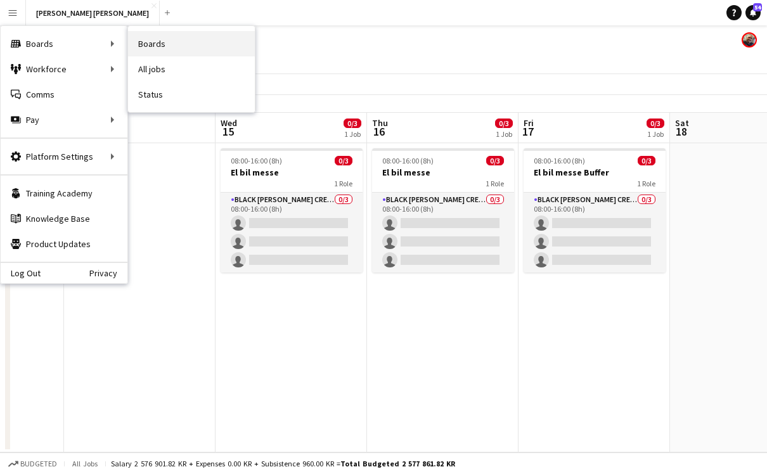 Image resolution: width=767 pixels, height=474 pixels. I want to click on span: 15, so click(227, 131).